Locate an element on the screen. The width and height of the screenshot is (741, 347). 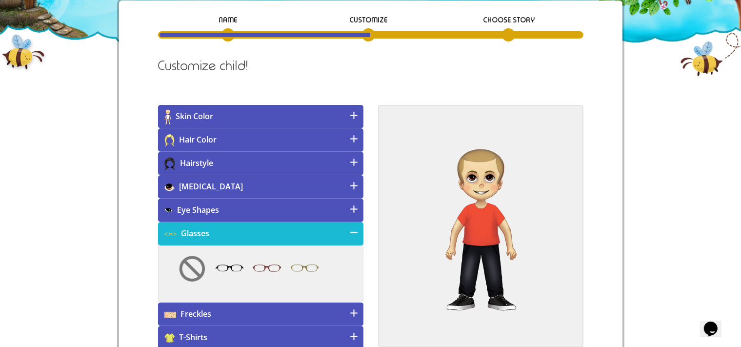
h4: Hairstyle is located at coordinates (260, 163).